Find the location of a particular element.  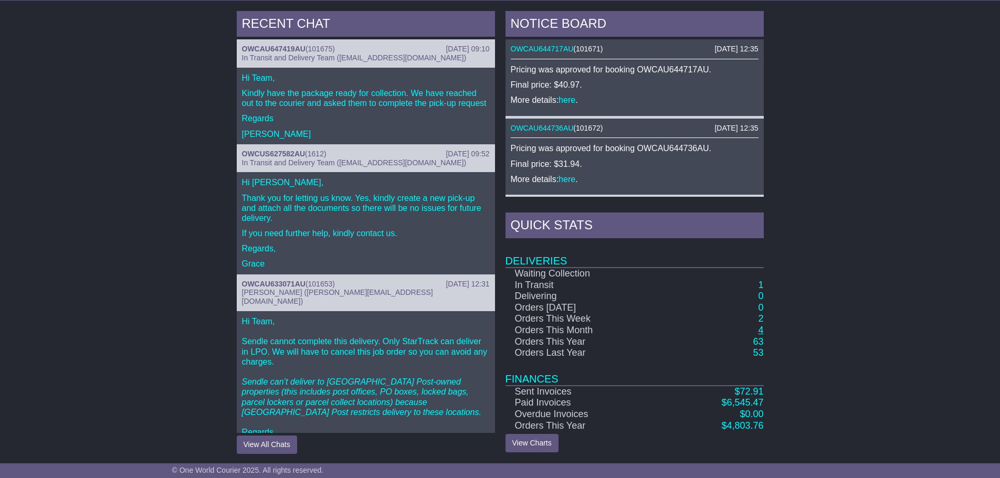

span: 4,803.76 is located at coordinates (745, 426).